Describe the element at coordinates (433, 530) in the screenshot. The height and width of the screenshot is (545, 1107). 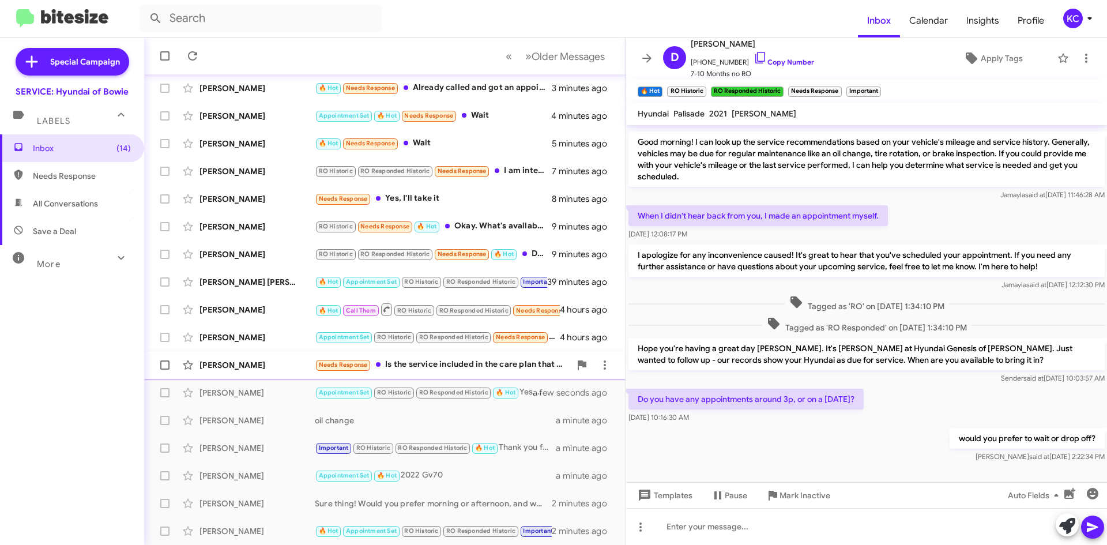
I see `div: Yep` at that location.